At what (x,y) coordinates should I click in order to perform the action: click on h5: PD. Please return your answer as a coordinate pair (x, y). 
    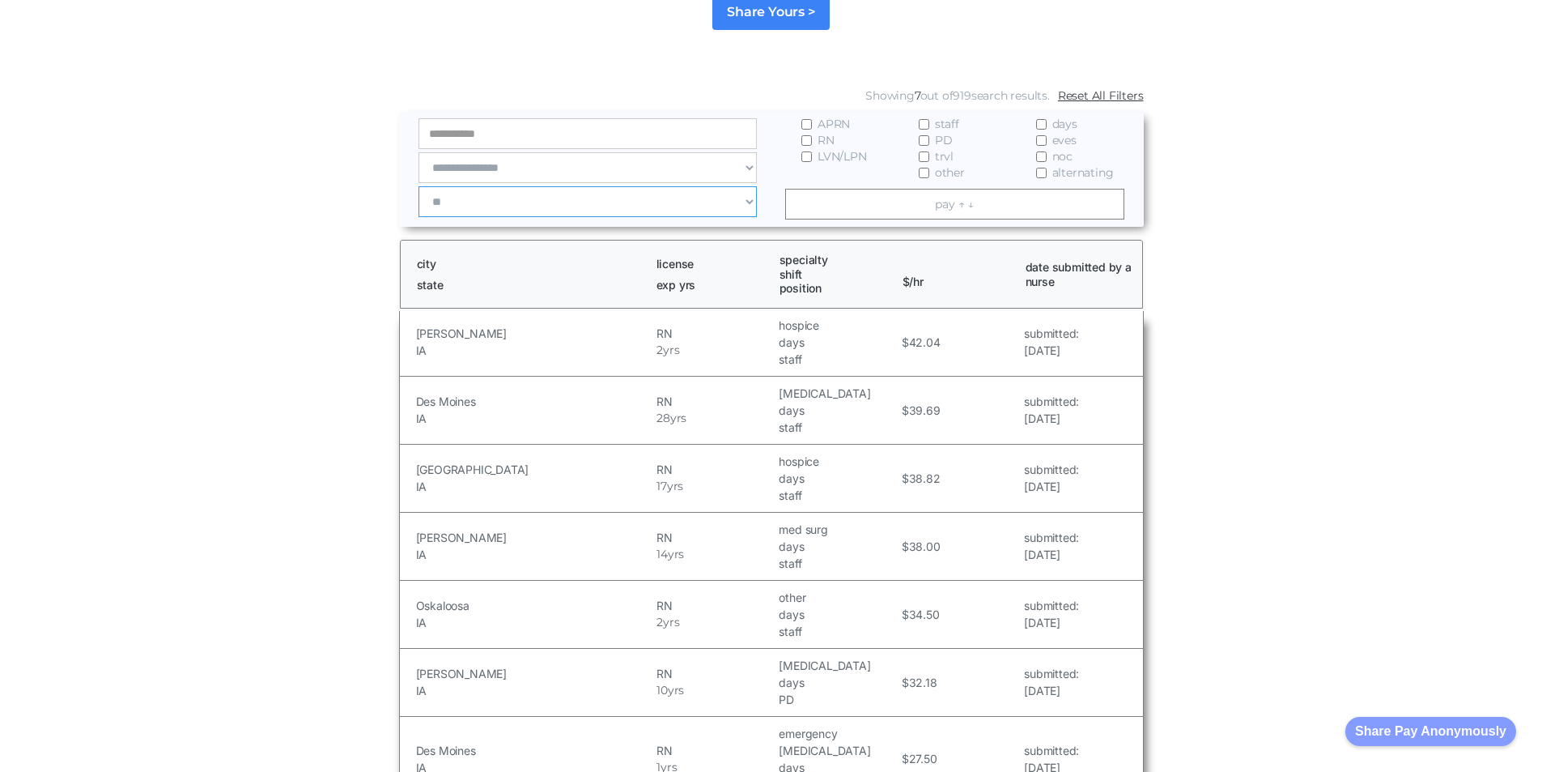
    Looking at the image, I should click on (838, 699).